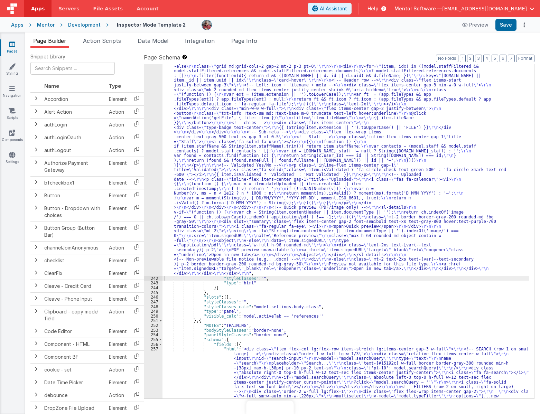 This screenshot has height=414, width=540. I want to click on td: Button - Dropdown with choices, so click(74, 212).